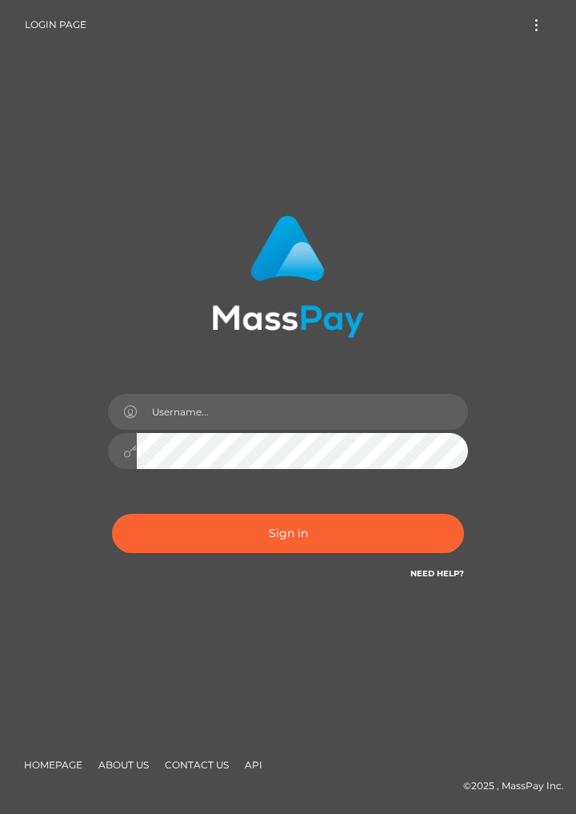 This screenshot has height=814, width=576. What do you see at coordinates (123, 765) in the screenshot?
I see `a: About Us` at bounding box center [123, 765].